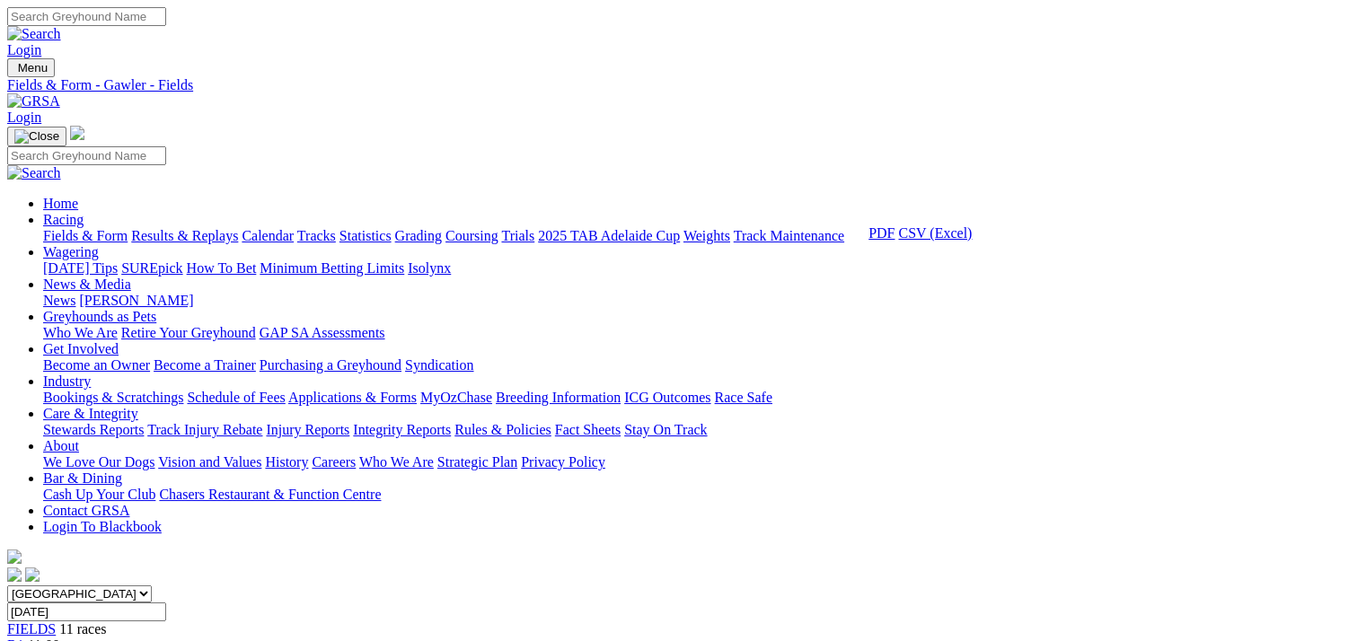  What do you see at coordinates (402, 429) in the screenshot?
I see `a: Integrity Reports` at bounding box center [402, 429].